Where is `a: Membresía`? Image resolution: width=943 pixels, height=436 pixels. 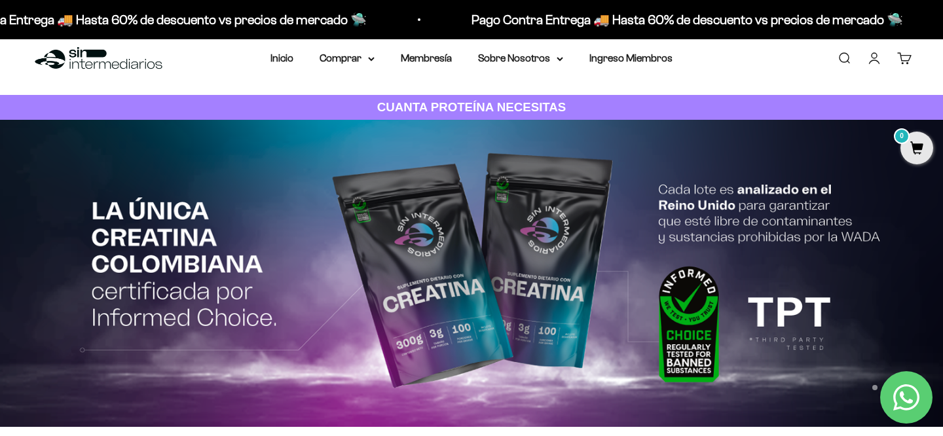 a: Membresía is located at coordinates (426, 58).